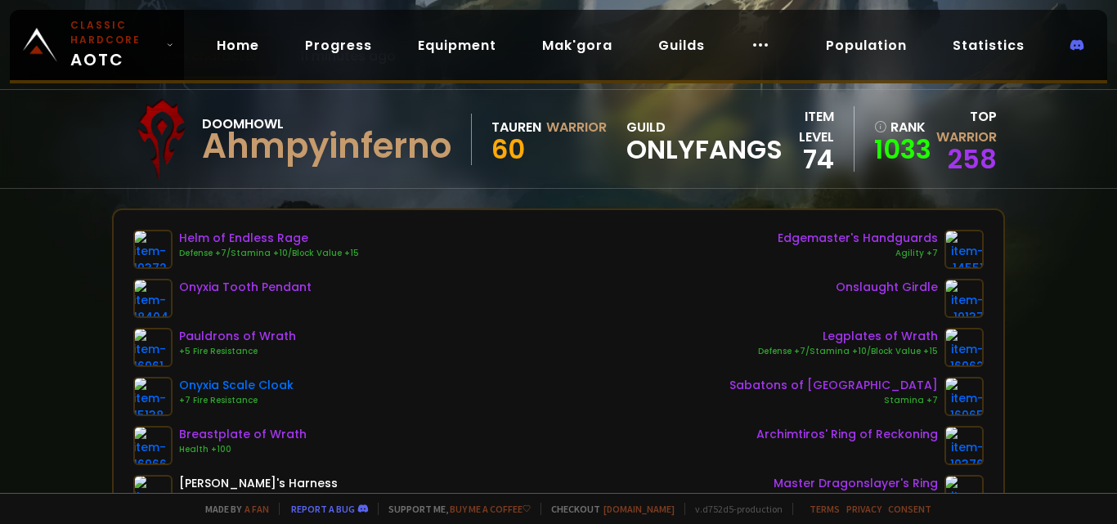  Describe the element at coordinates (243, 450) in the screenshot. I see `div: Health +100` at that location.